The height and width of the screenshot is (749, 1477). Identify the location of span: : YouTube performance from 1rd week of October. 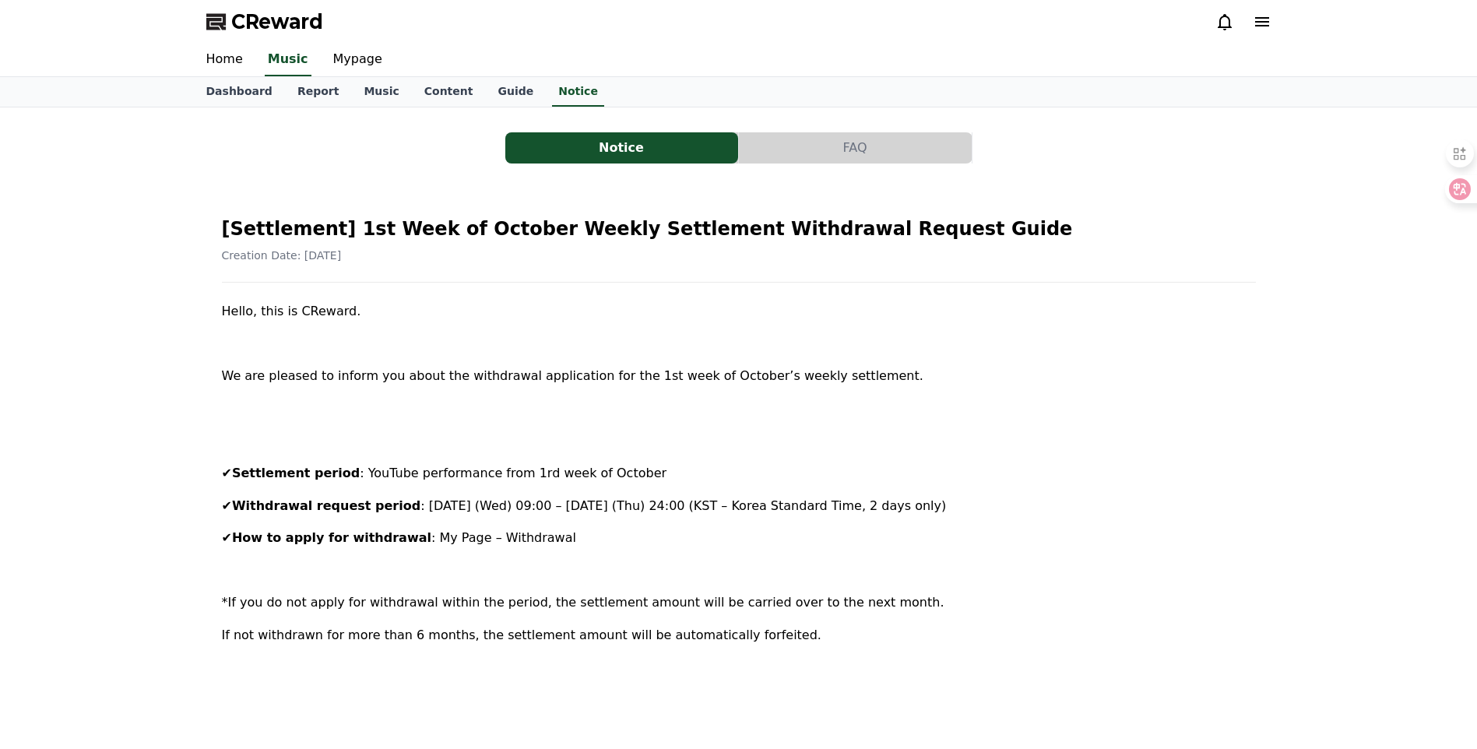
(513, 473).